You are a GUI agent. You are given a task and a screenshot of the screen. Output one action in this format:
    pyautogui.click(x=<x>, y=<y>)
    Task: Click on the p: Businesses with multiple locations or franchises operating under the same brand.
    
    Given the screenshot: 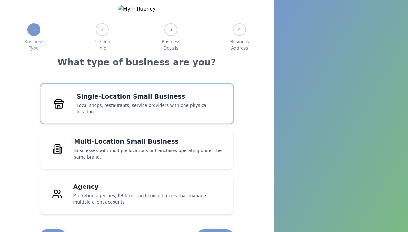 What is the action you would take?
    pyautogui.click(x=149, y=154)
    